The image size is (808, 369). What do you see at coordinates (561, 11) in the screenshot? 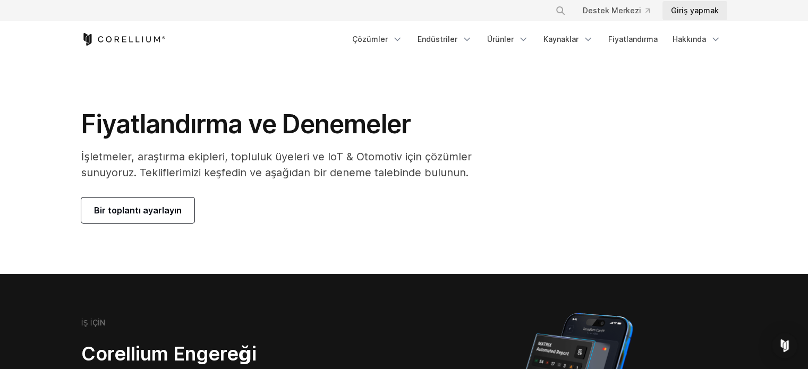
I see `button: Aramak` at bounding box center [561, 11].